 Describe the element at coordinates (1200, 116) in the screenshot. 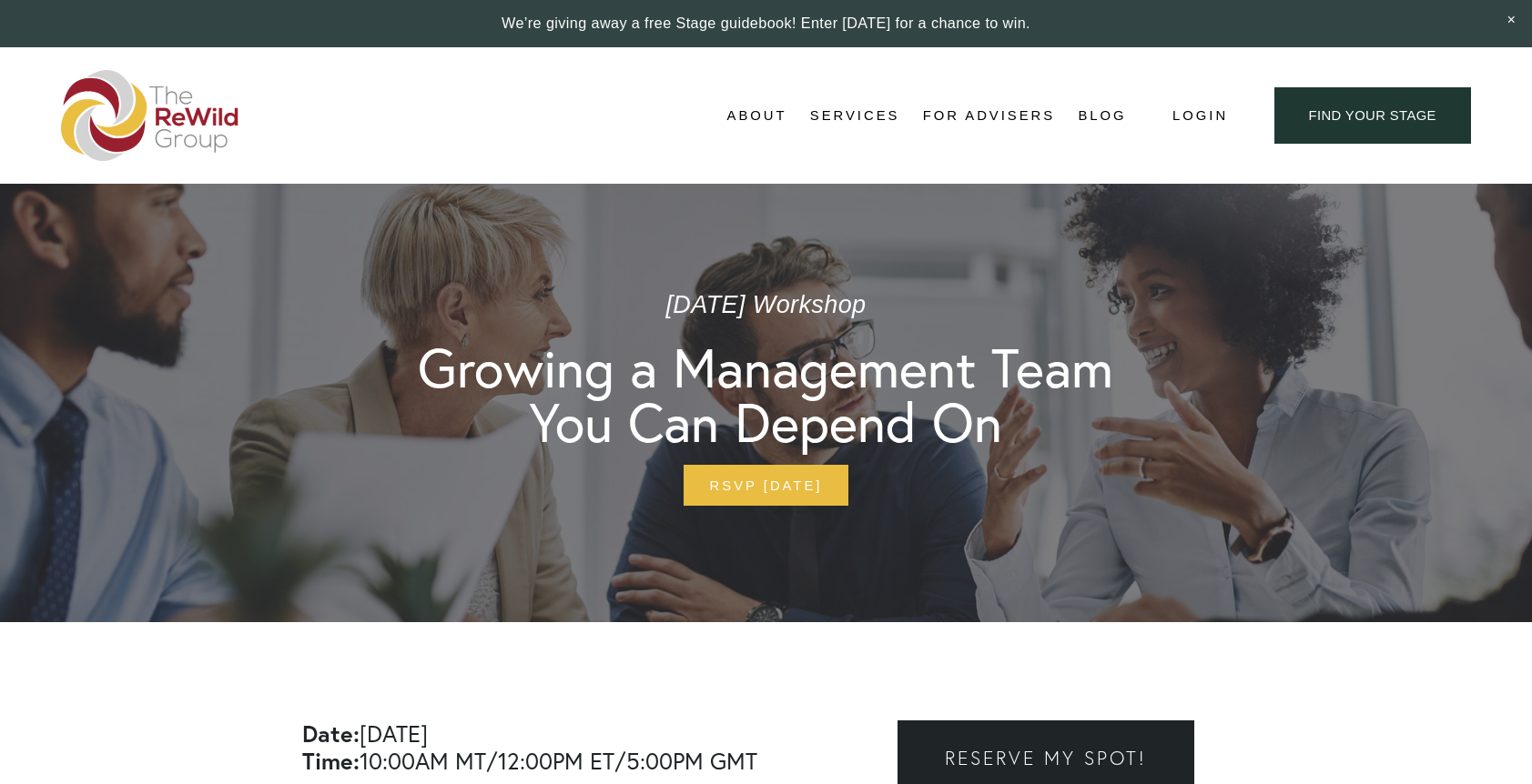

I see `a: Login` at that location.